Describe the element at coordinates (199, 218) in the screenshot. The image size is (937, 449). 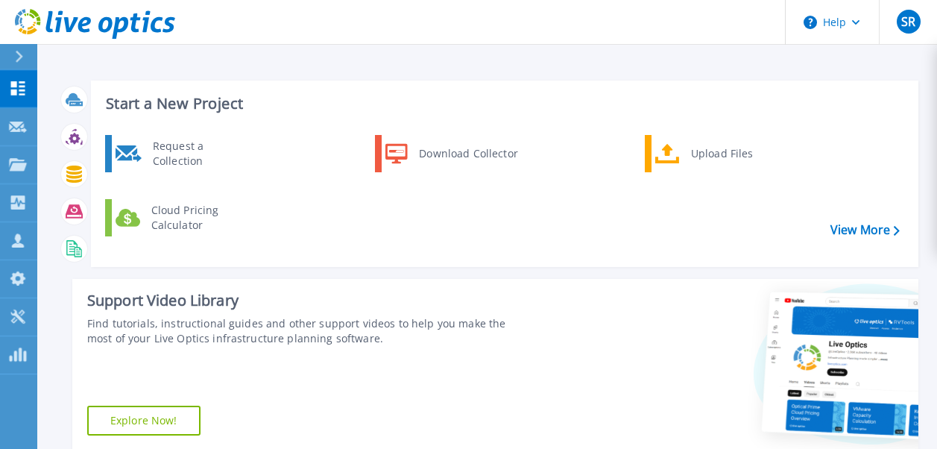
I see `div: Cloud Pricing Calculator` at that location.